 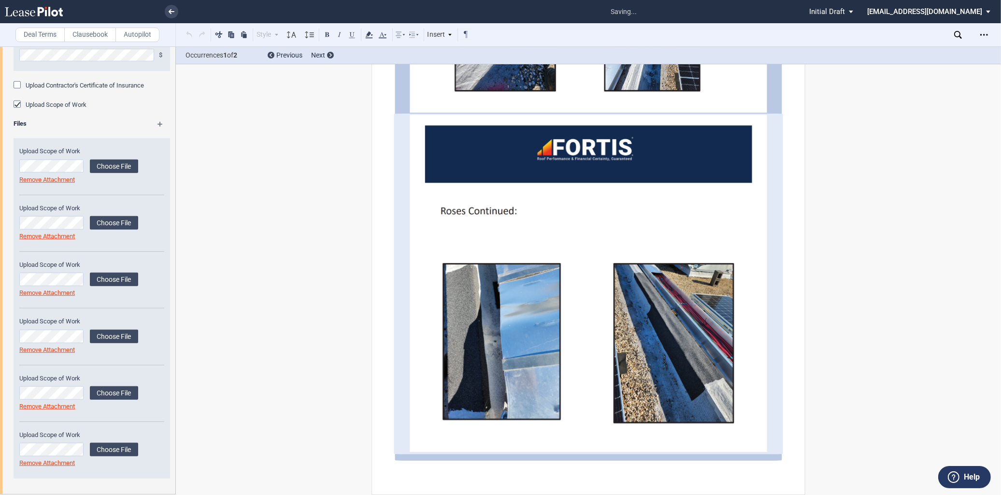 What do you see at coordinates (289, 55) in the screenshot?
I see `span: Previous` at bounding box center [289, 55].